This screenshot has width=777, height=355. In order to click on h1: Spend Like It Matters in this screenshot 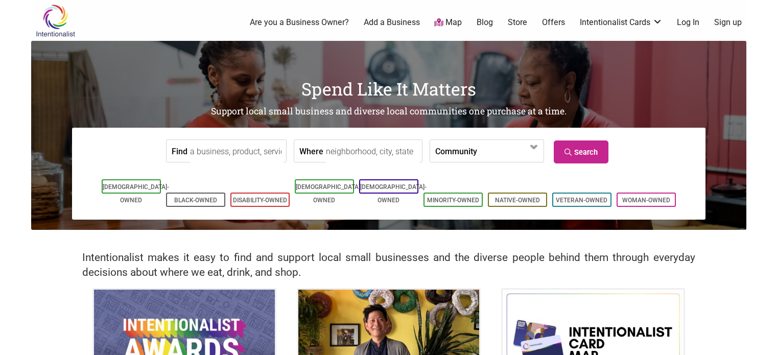, I will do `click(389, 89)`.